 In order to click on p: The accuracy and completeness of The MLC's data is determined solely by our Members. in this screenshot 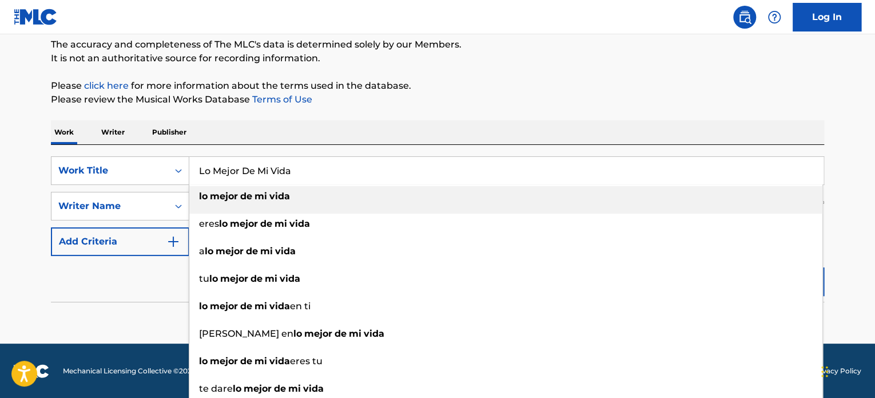, I will do `click(438, 45)`.